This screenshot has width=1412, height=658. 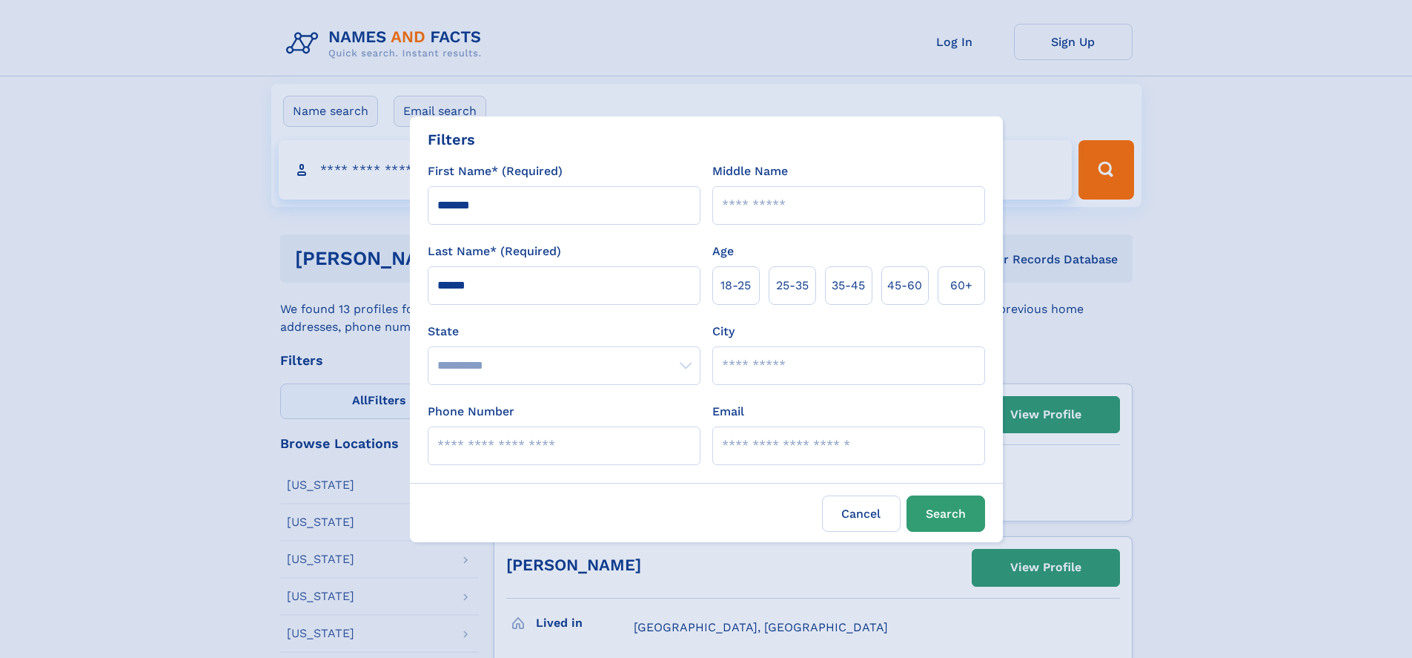 What do you see at coordinates (735, 285) in the screenshot?
I see `span: 18‑25` at bounding box center [735, 285].